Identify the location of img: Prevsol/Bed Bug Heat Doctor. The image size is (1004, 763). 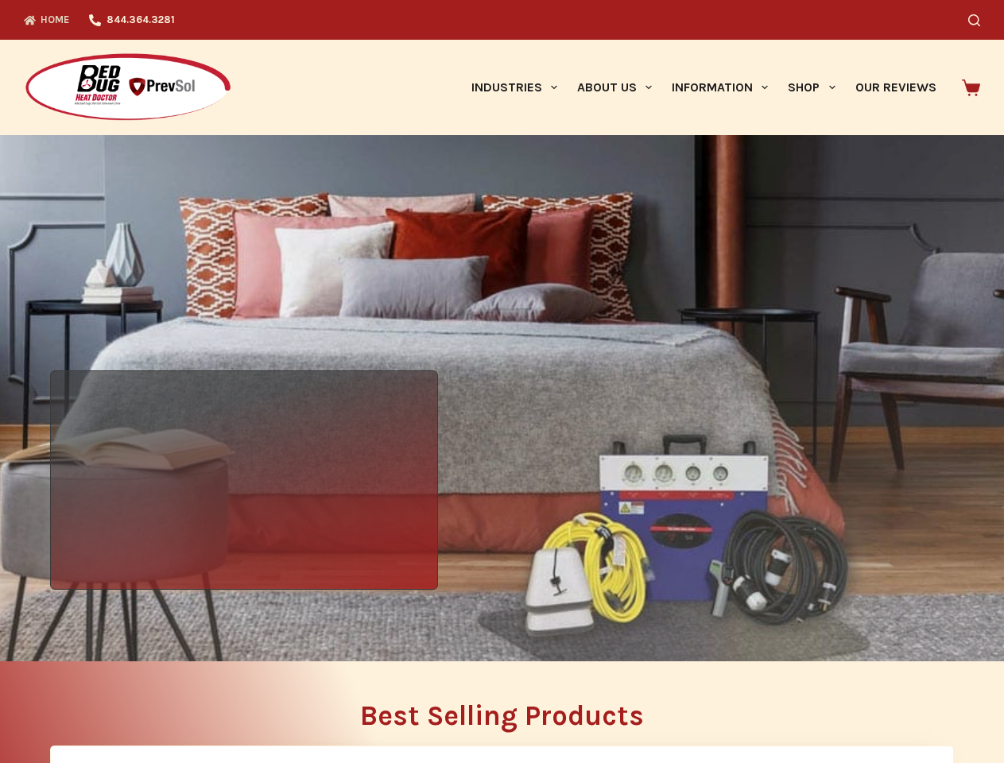
(128, 87).